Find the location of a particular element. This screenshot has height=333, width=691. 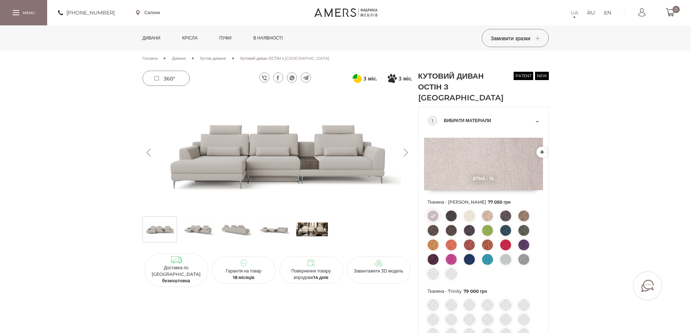

a: viber is located at coordinates (264, 78).